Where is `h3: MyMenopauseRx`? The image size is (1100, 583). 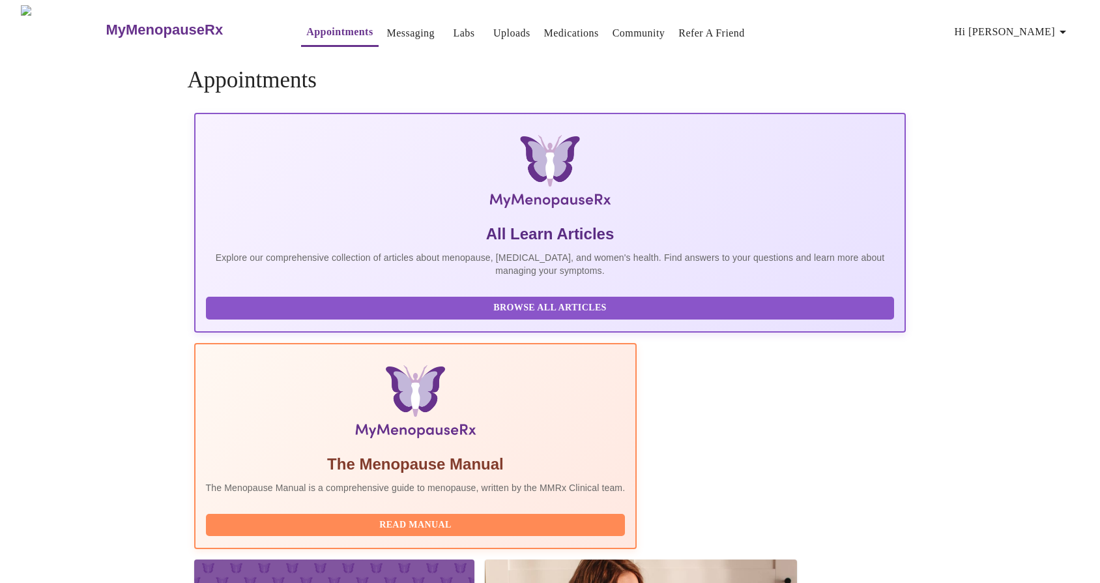
h3: MyMenopauseRx is located at coordinates (164, 30).